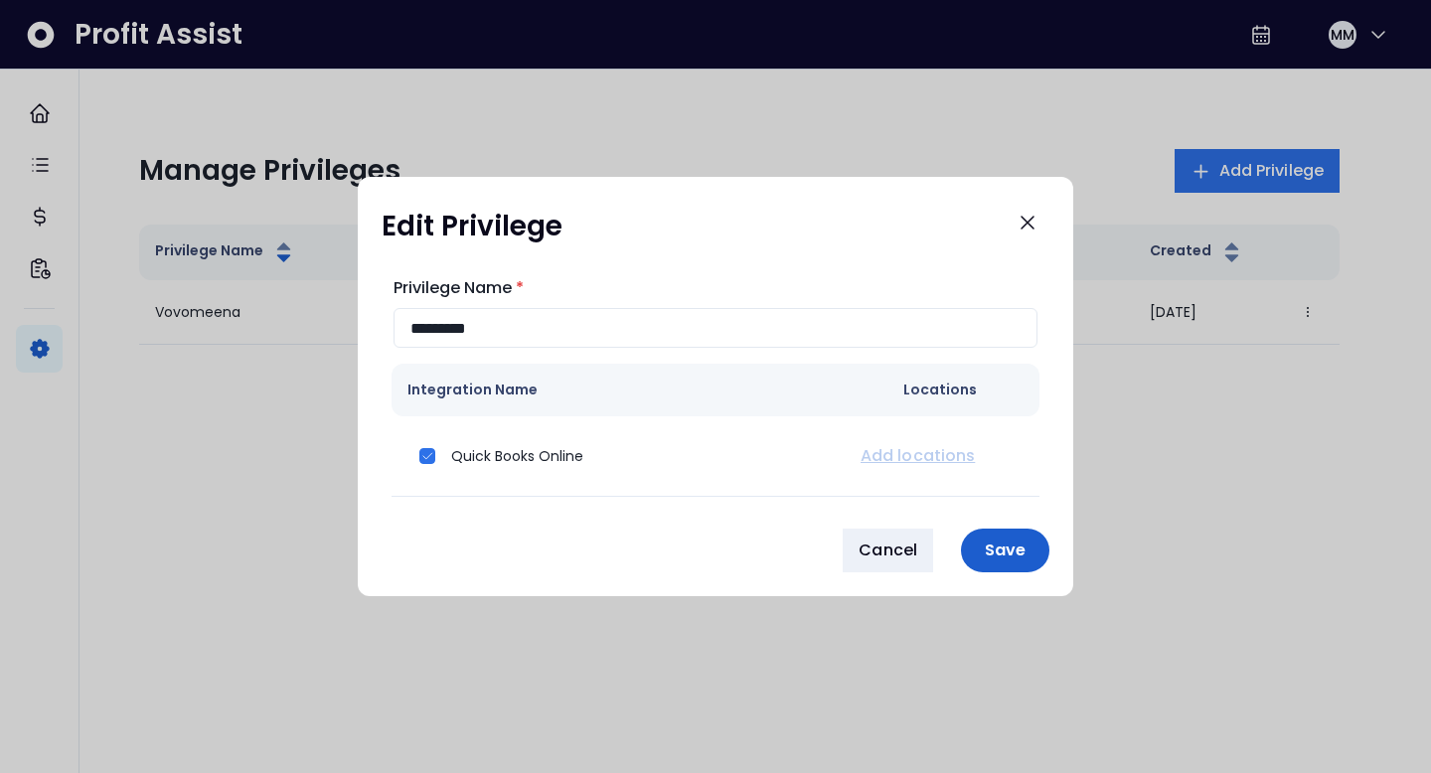  Describe the element at coordinates (940, 389) in the screenshot. I see `th: Locations` at that location.